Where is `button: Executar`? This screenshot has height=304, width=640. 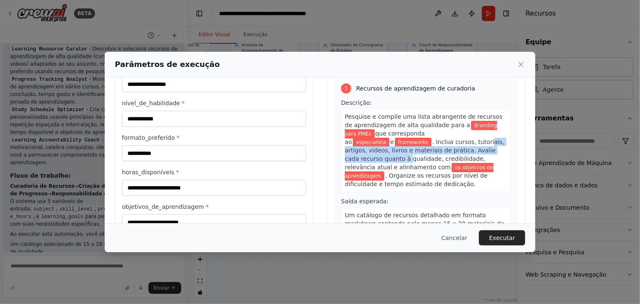 button: Executar is located at coordinates (502, 238).